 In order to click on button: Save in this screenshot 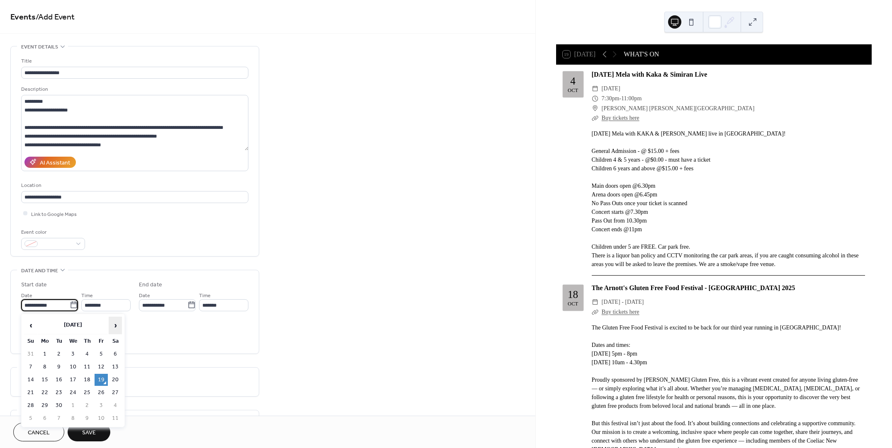, I will do `click(89, 432)`.